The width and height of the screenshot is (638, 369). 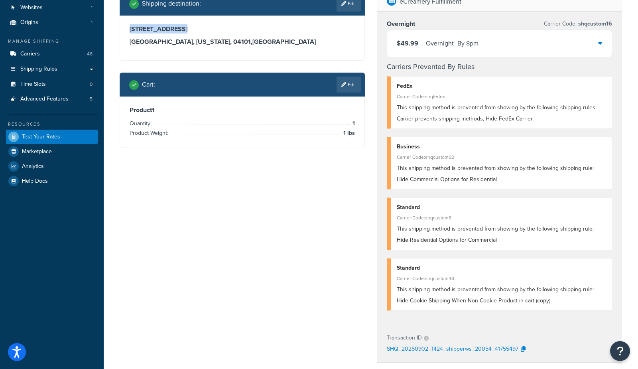 I want to click on a: Edit, so click(x=349, y=85).